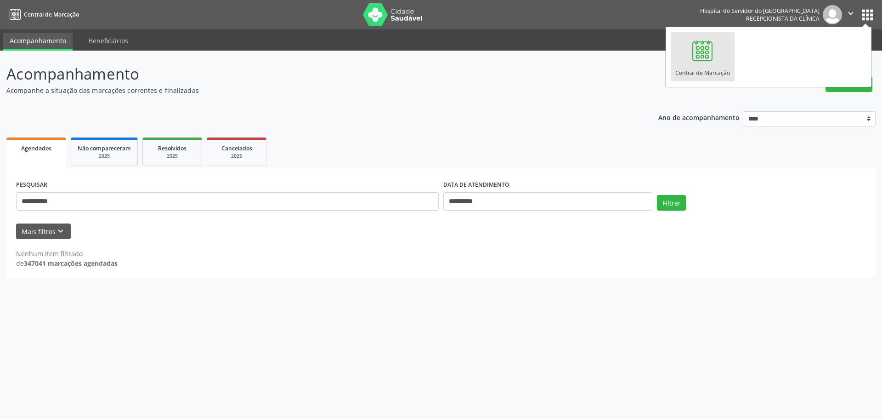 The height and width of the screenshot is (419, 882). I want to click on label: DATA DE ATENDIMENTO, so click(476, 185).